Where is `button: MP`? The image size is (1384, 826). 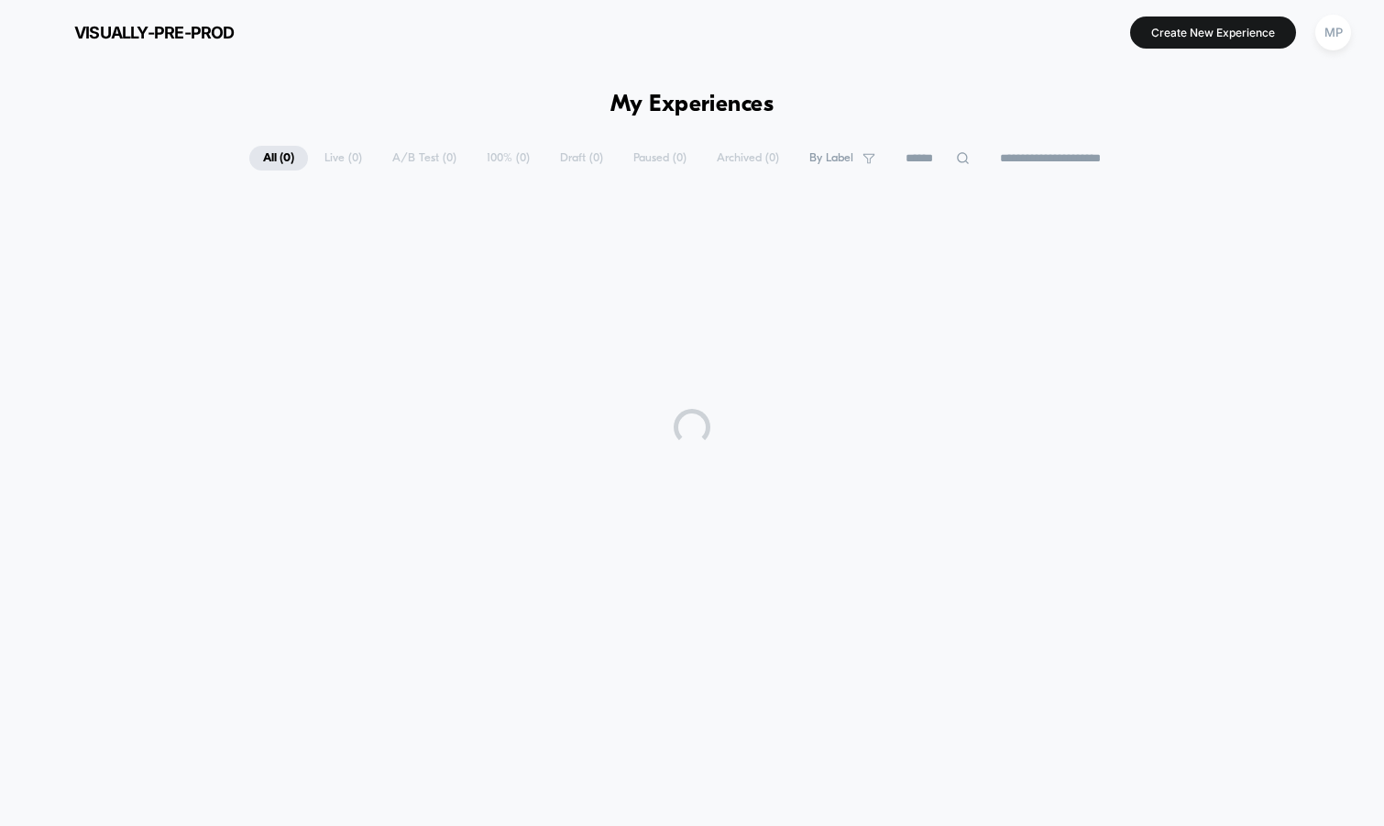
button: MP is located at coordinates (1333, 32).